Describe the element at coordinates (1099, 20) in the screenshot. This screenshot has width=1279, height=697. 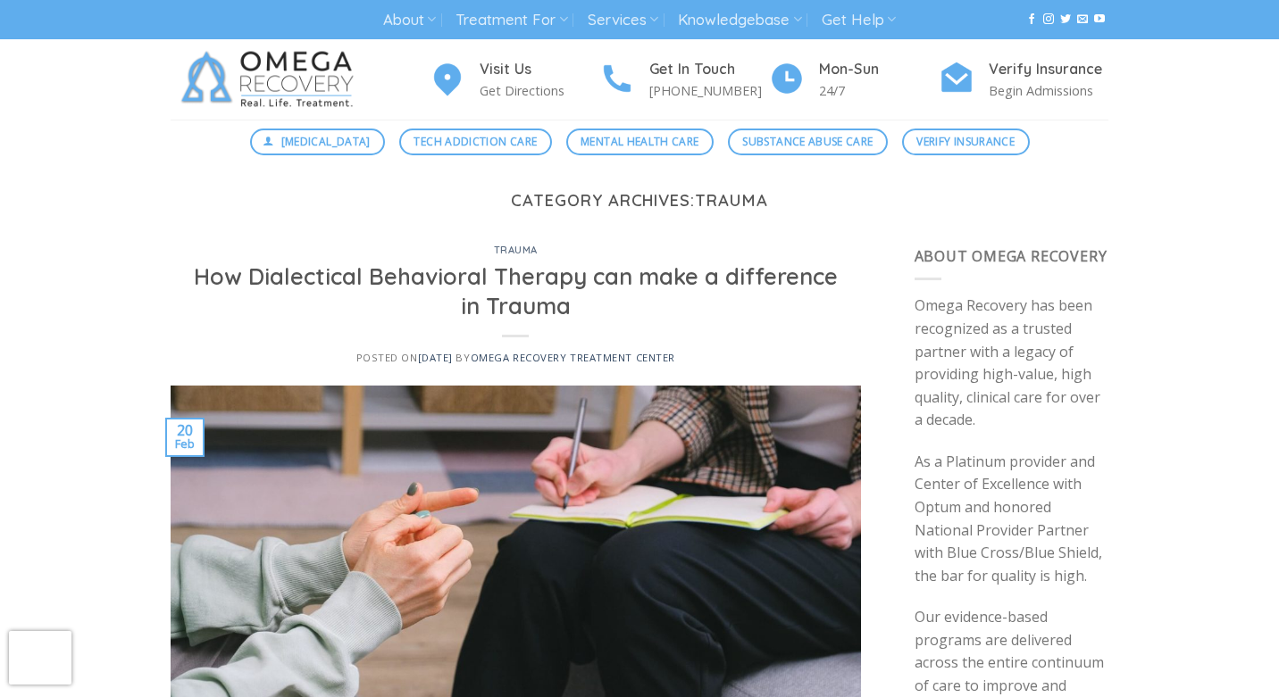
I see `a: Follow on YouTube` at that location.